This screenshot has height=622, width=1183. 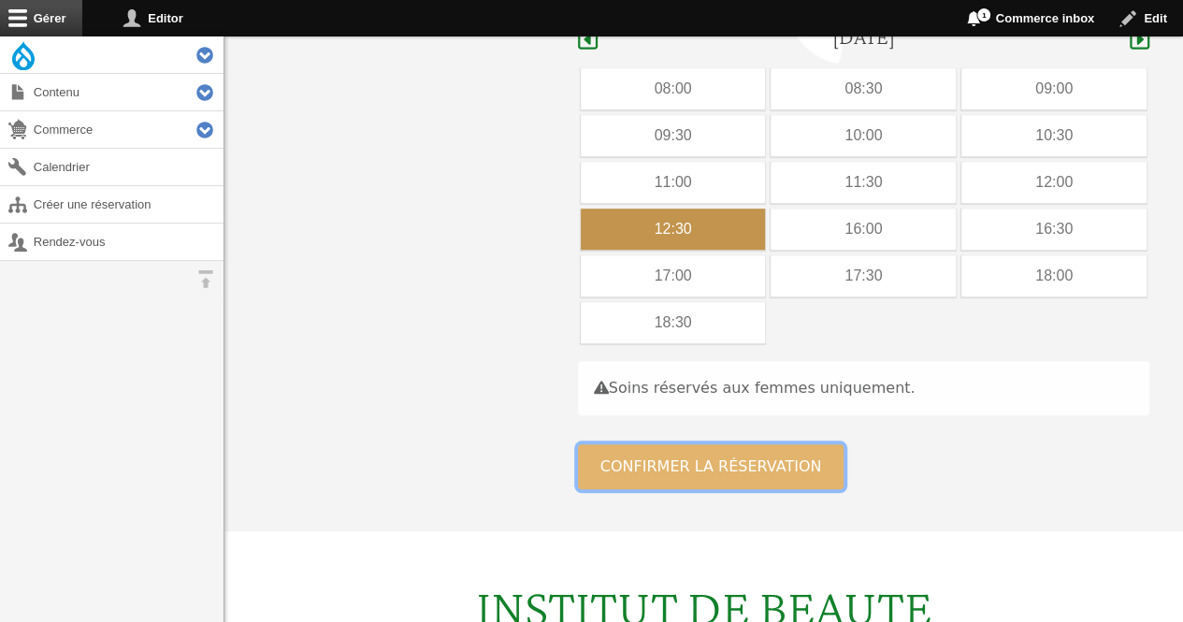 What do you see at coordinates (1054, 136) in the screenshot?
I see `div: 10:30` at bounding box center [1054, 136].